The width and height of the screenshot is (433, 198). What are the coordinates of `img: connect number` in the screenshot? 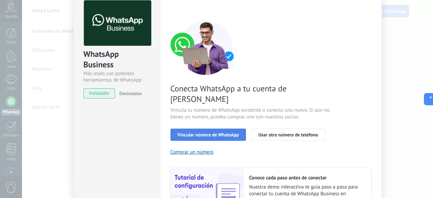 It's located at (206, 48).